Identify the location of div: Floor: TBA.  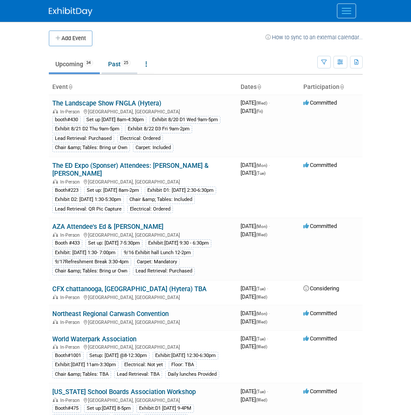
(183, 365).